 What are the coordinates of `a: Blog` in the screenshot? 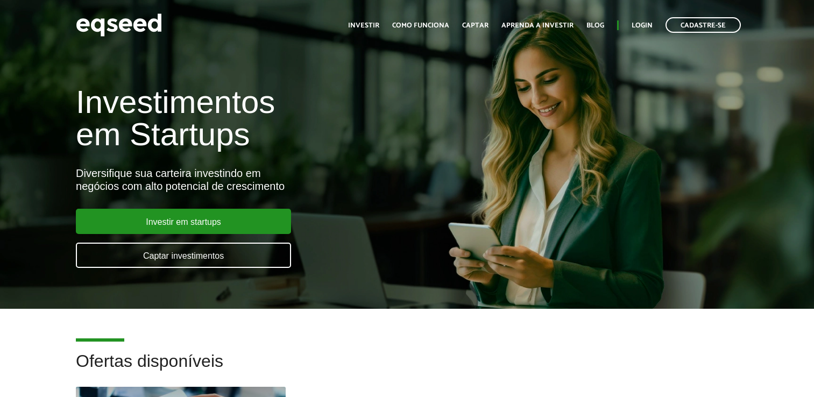 It's located at (595, 25).